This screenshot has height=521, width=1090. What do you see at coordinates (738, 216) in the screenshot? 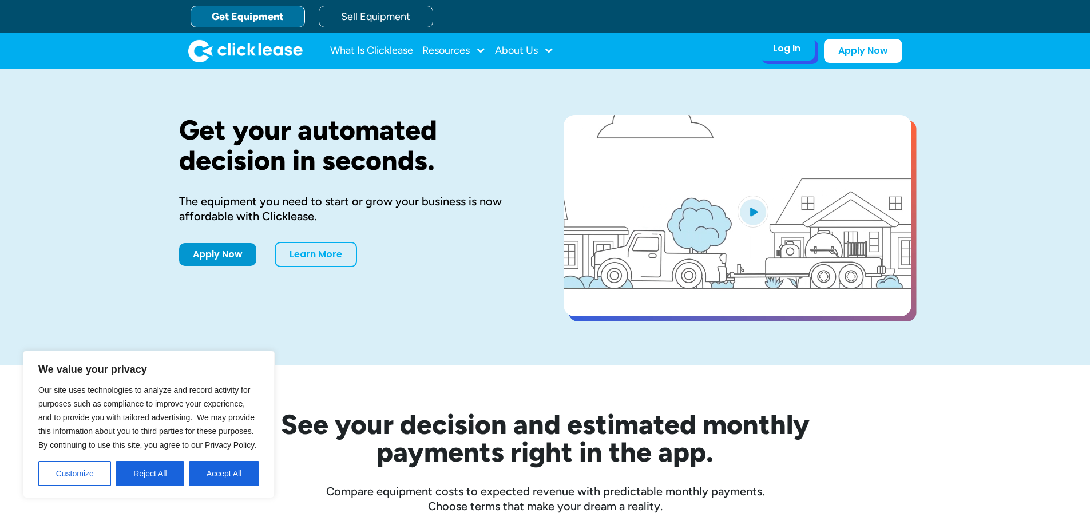
I see `a: open lightbox` at bounding box center [738, 216].